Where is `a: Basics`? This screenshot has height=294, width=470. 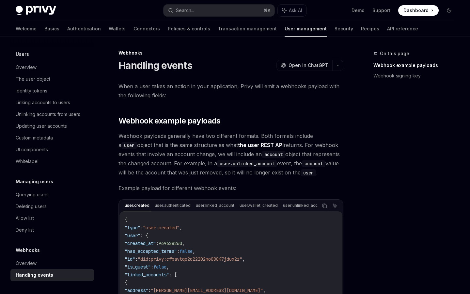 a: Basics is located at coordinates (52, 29).